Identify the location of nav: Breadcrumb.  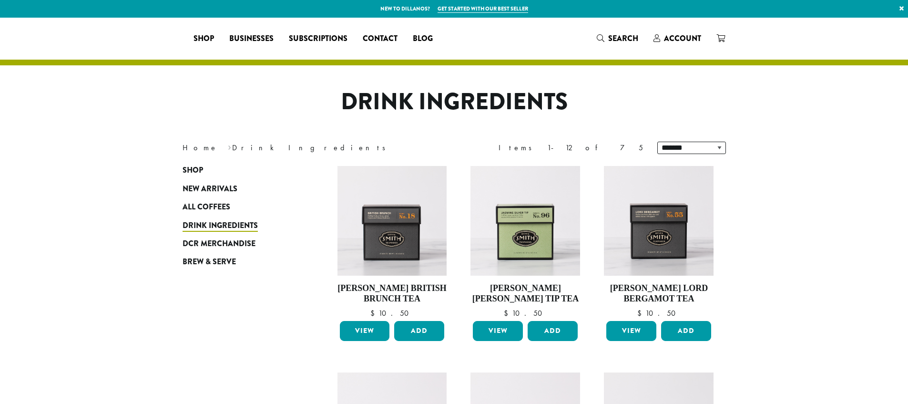
(311, 148).